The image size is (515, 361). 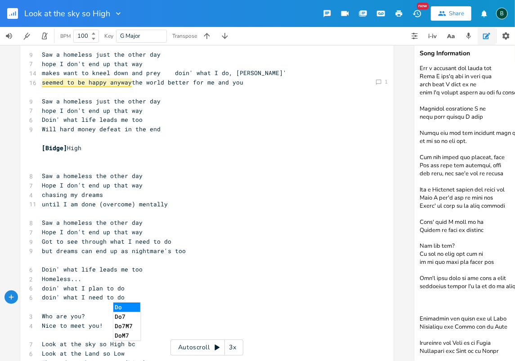 I want to click on li: Do7M7, so click(x=127, y=326).